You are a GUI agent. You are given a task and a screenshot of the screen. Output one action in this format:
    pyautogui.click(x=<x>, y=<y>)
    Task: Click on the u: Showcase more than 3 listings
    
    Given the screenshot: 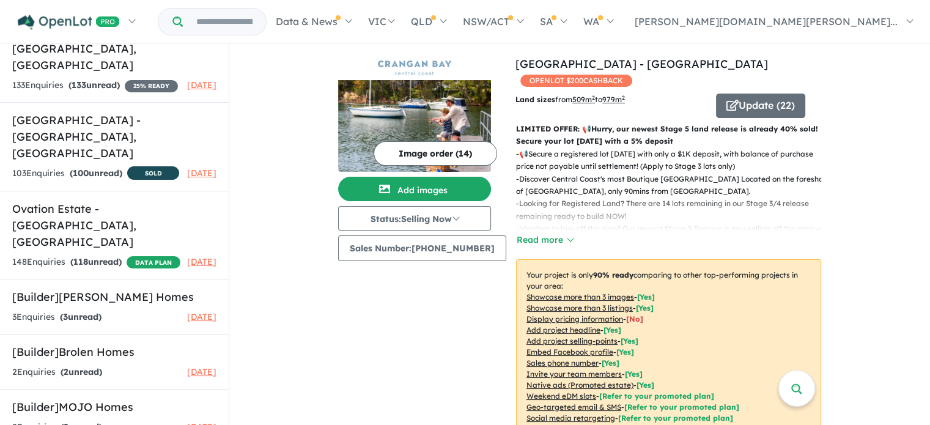 What is the action you would take?
    pyautogui.click(x=579, y=307)
    